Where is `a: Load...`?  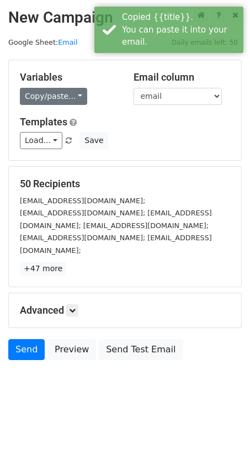 a: Load... is located at coordinates (41, 140).